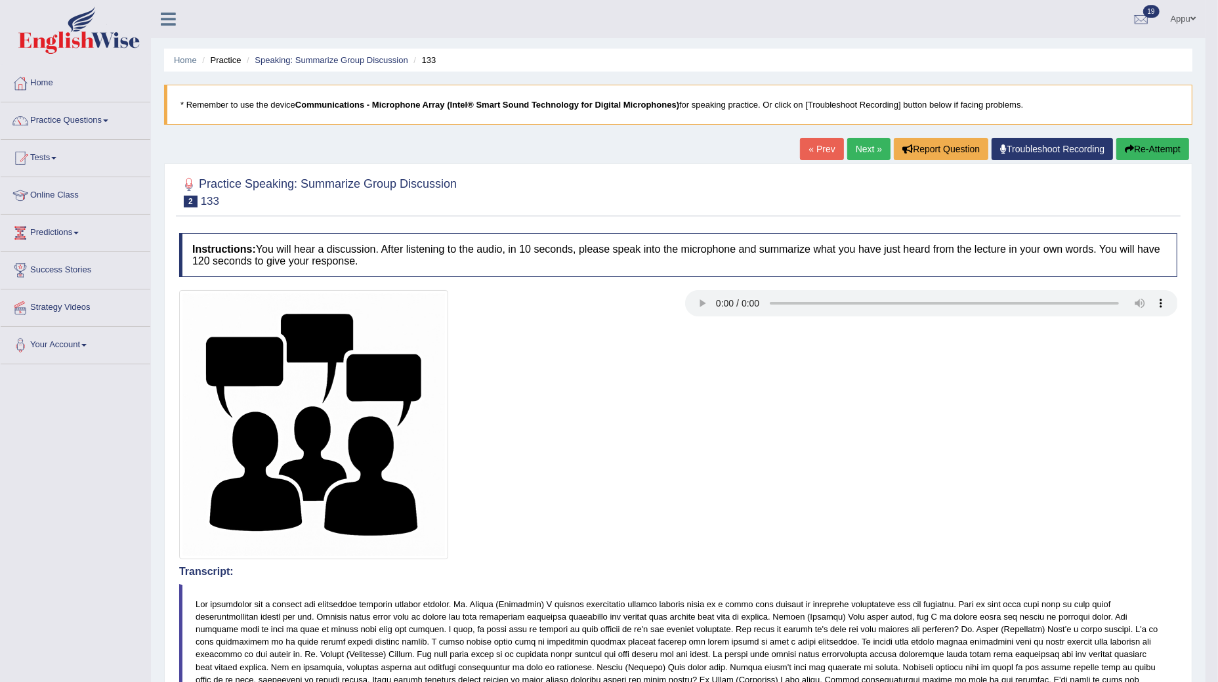 Image resolution: width=1218 pixels, height=682 pixels. What do you see at coordinates (75, 194) in the screenshot?
I see `a: Online Class` at bounding box center [75, 194].